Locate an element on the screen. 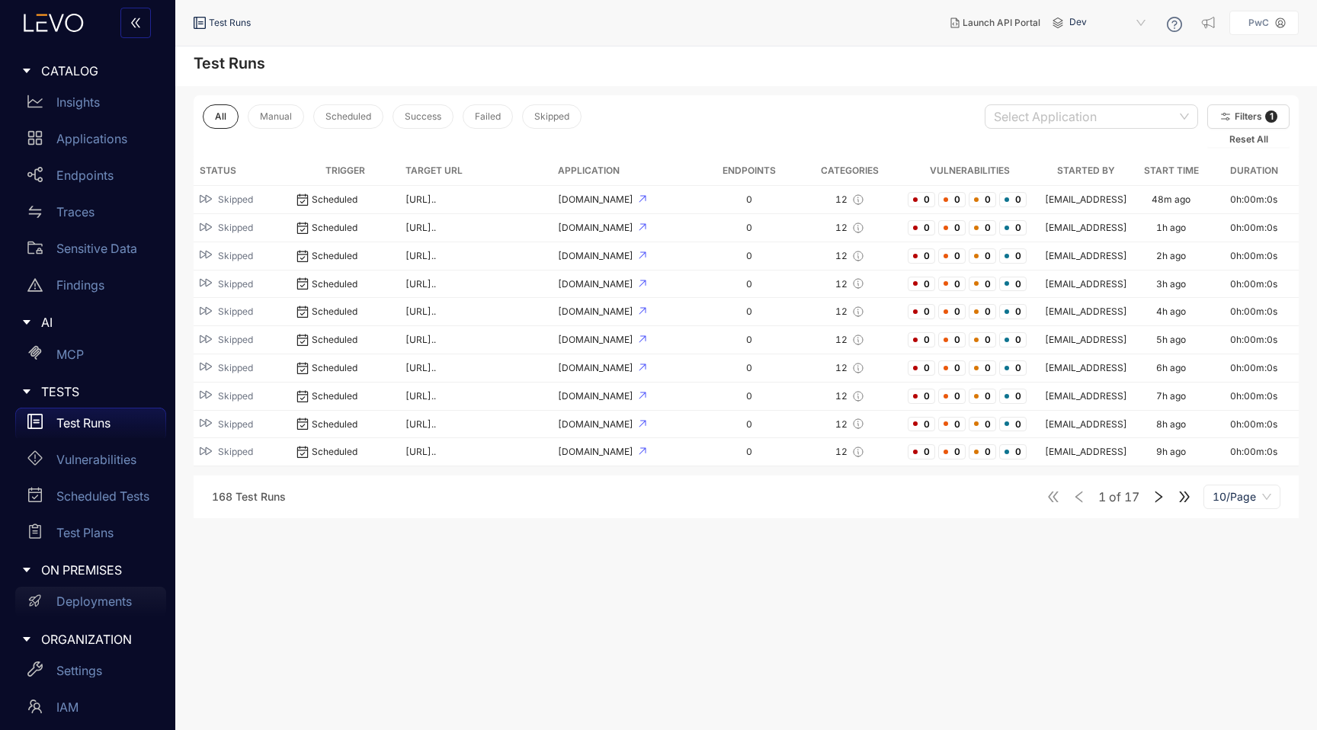 This screenshot has width=1317, height=730. p: IAM is located at coordinates (67, 707).